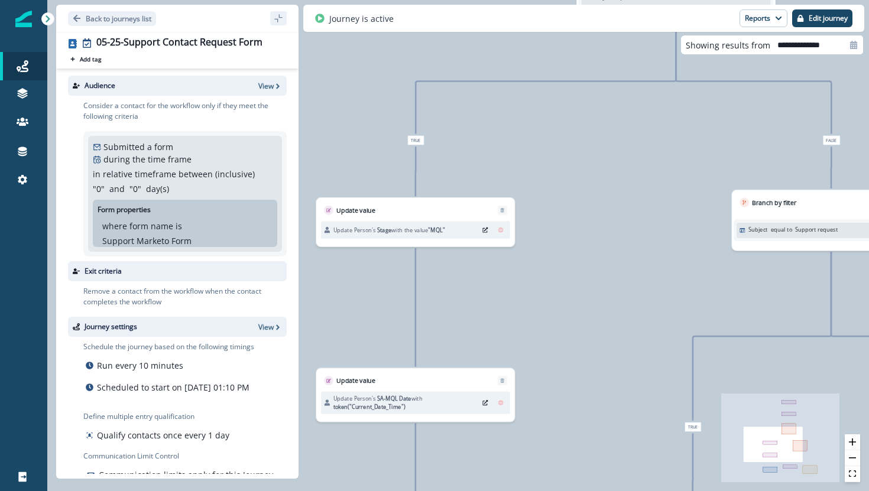 The height and width of the screenshot is (491, 869). Describe the element at coordinates (781, 230) in the screenshot. I see `p: equal to` at that location.